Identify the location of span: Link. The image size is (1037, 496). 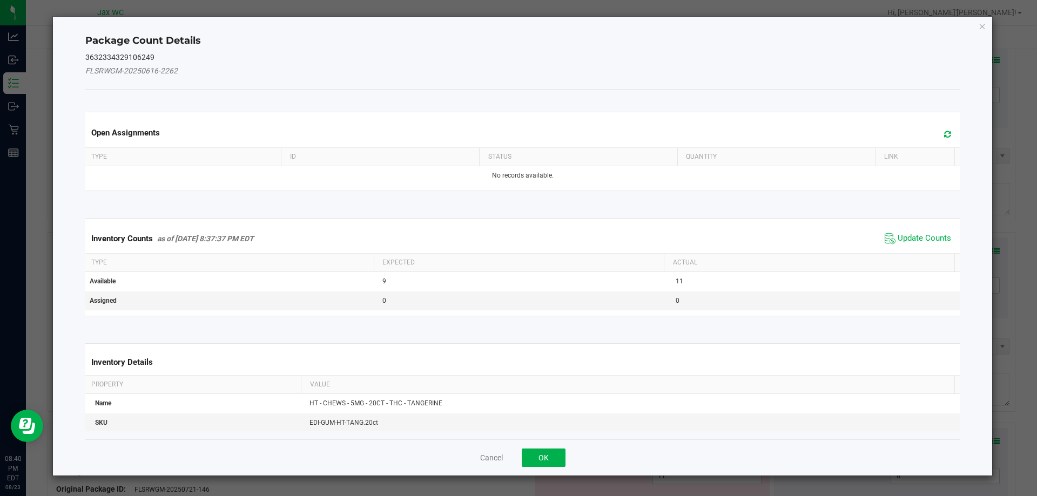
(891, 157).